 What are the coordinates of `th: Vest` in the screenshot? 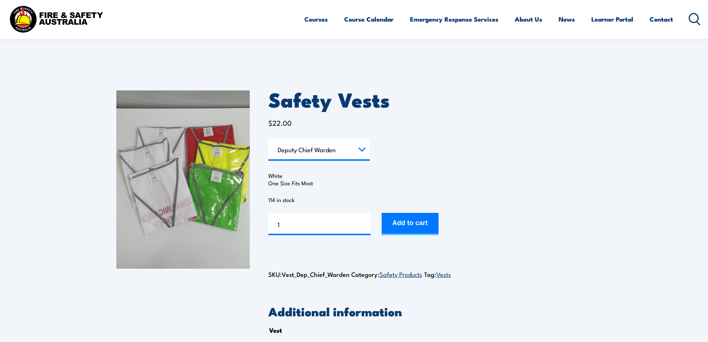 It's located at (275, 330).